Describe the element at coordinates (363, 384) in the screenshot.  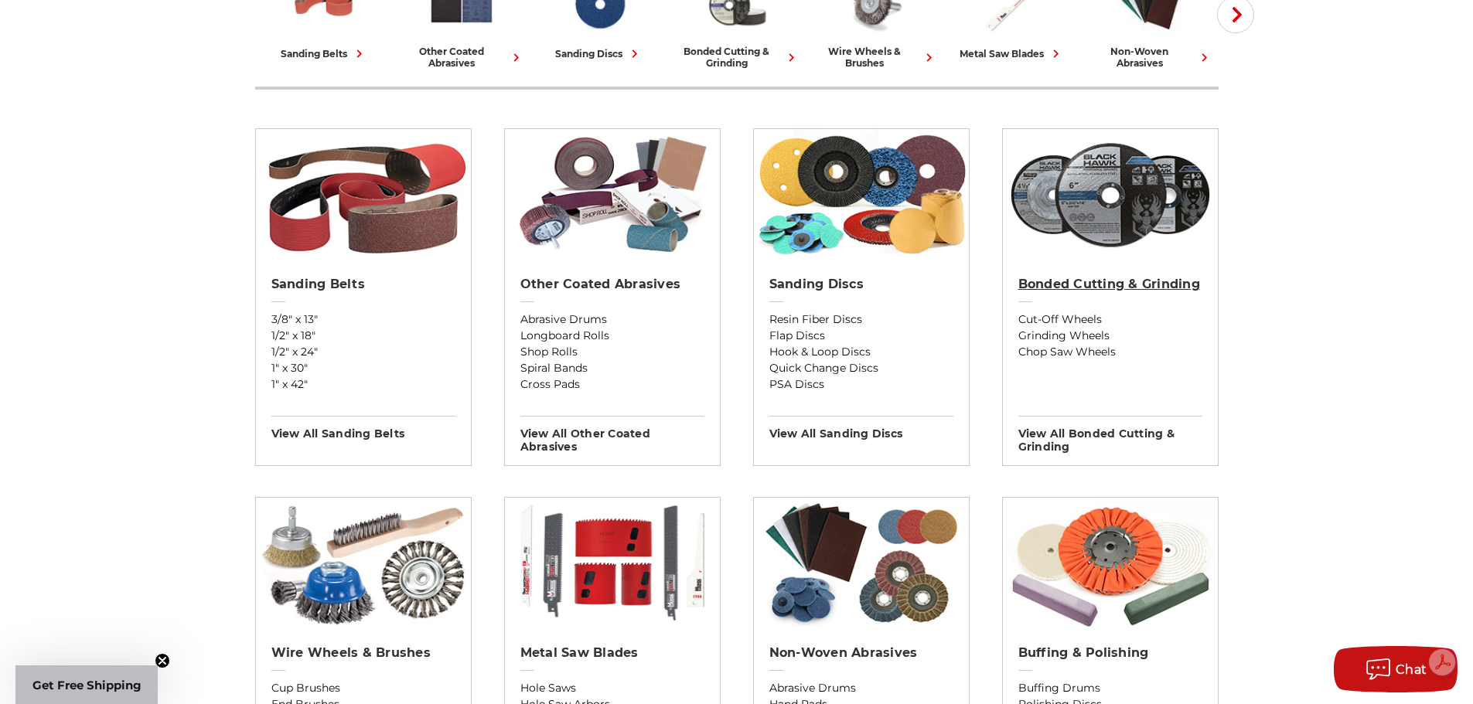
I see `a: 1" x 42"` at that location.